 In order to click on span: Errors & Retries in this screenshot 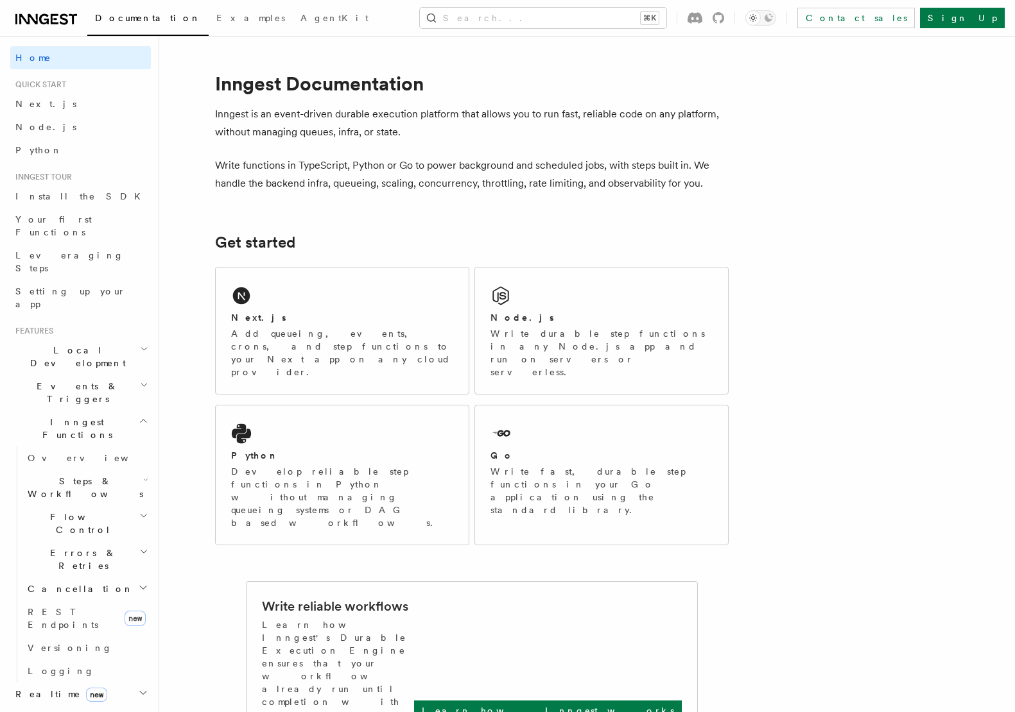, I will do `click(81, 560)`.